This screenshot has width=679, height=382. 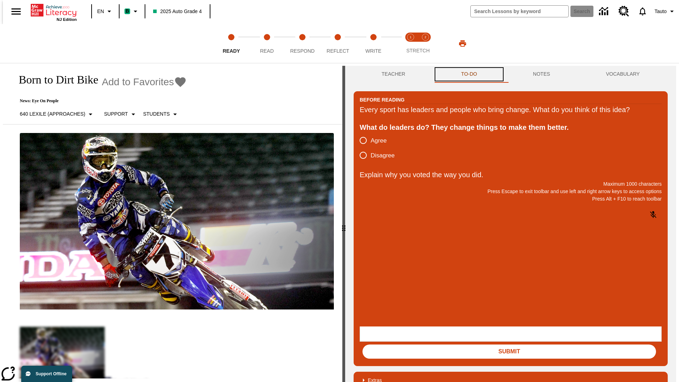 What do you see at coordinates (642, 11) in the screenshot?
I see `a: Notifications` at bounding box center [642, 11].